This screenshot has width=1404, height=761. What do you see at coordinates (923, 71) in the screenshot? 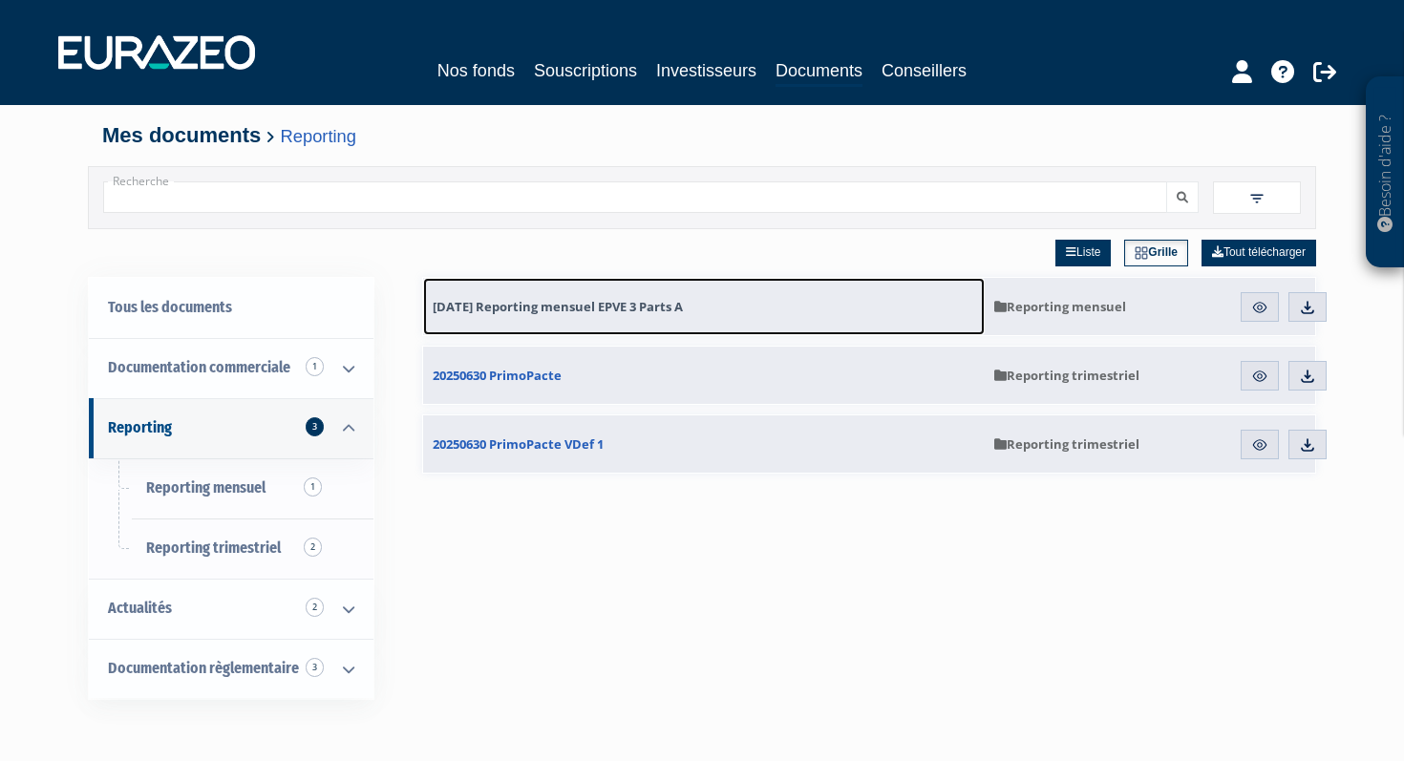
I see `a: Conseillers` at bounding box center [923, 71].